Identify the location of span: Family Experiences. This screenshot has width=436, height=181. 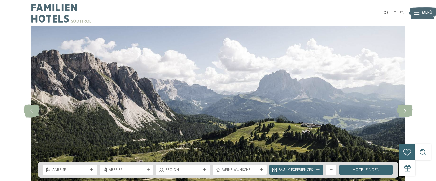
(296, 170).